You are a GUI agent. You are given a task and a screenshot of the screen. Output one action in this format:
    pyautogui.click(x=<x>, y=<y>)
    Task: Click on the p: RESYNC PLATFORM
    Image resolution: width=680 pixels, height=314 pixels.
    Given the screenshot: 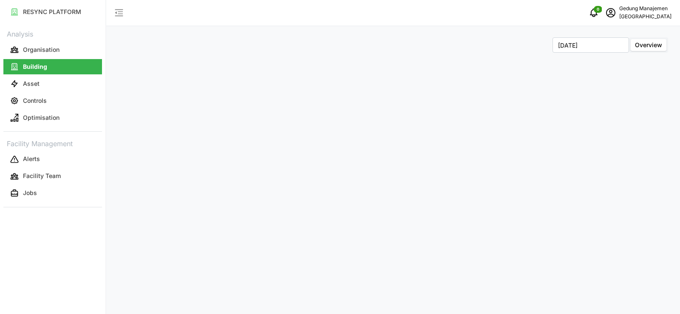 What is the action you would take?
    pyautogui.click(x=52, y=12)
    